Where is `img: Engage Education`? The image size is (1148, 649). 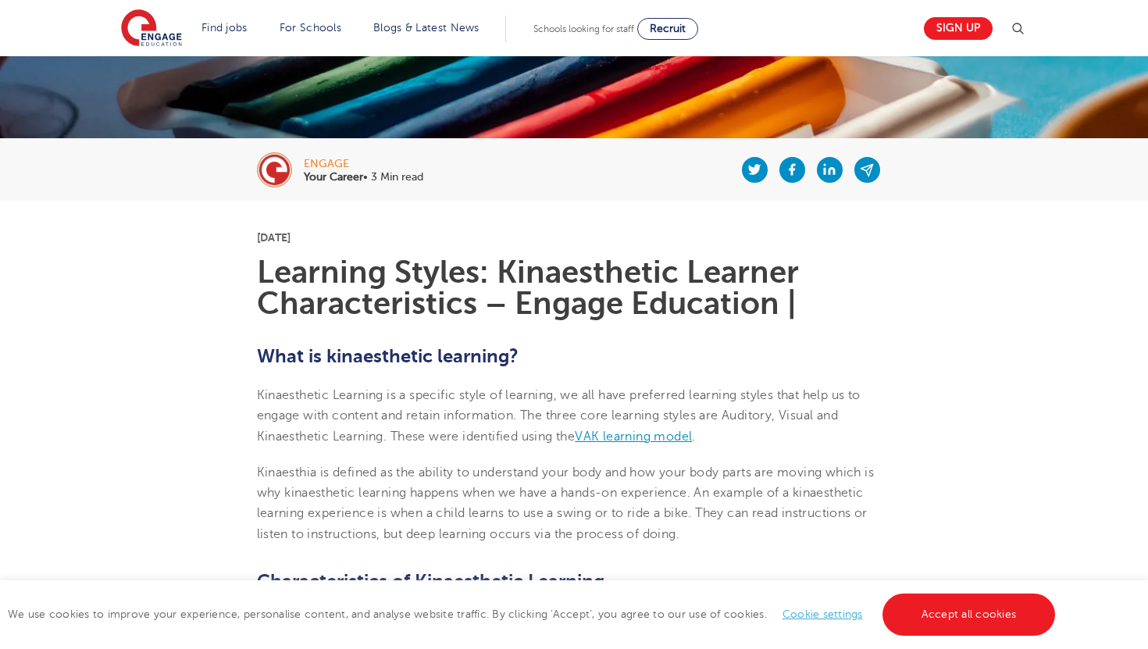 img: Engage Education is located at coordinates (152, 29).